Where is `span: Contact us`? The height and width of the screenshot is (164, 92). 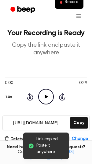 span: Contact us is located at coordinates (46, 155).